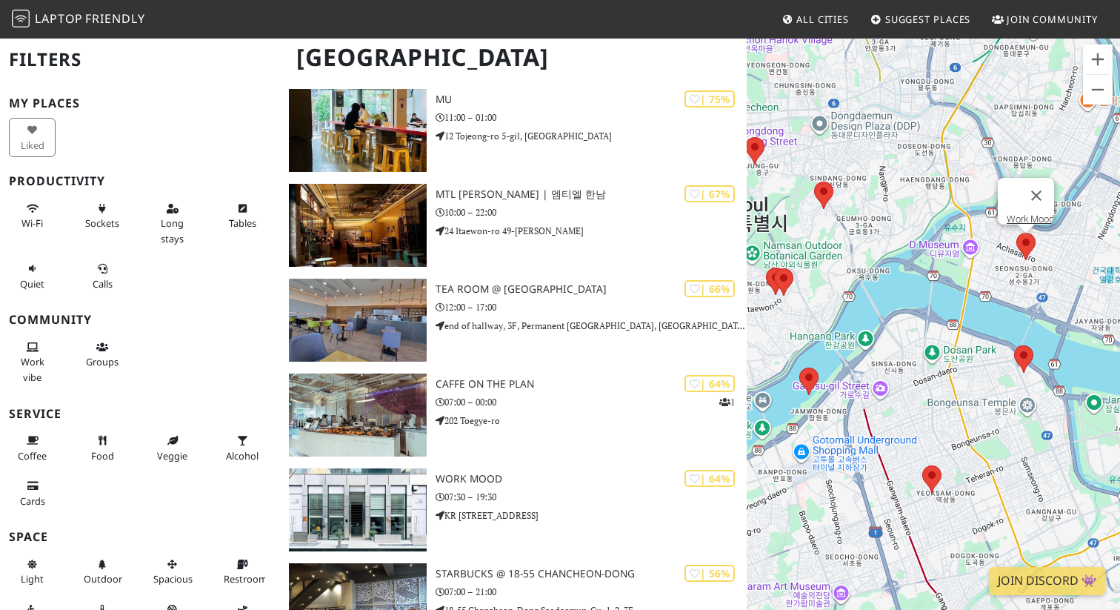 The image size is (1120, 610). Describe the element at coordinates (140, 319) in the screenshot. I see `h3: Community` at that location.